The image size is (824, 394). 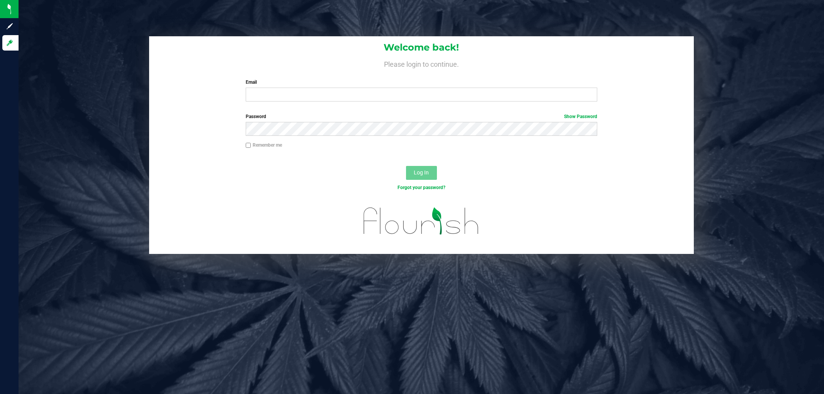 What do you see at coordinates (421, 188) in the screenshot?
I see `a: Forgot your password?` at bounding box center [421, 188].